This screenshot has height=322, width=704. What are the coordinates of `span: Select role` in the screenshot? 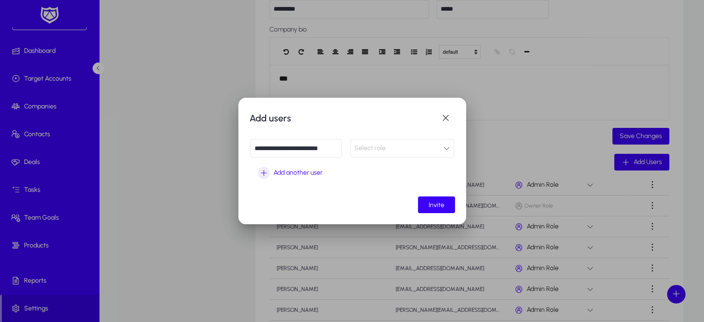 It's located at (370, 148).